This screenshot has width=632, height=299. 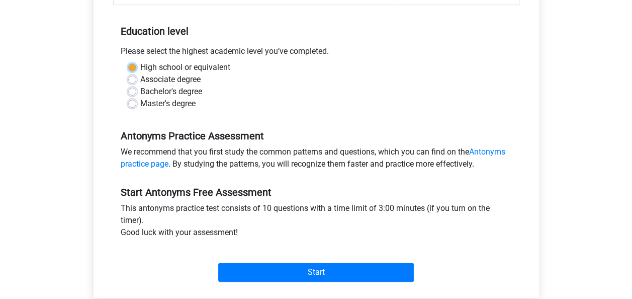 I want to click on input: Start, so click(x=316, y=272).